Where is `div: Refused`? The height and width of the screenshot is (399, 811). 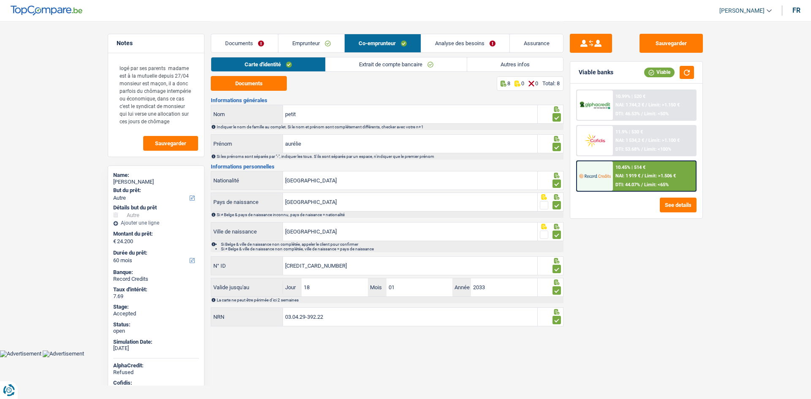 div: Refused is located at coordinates (156, 373).